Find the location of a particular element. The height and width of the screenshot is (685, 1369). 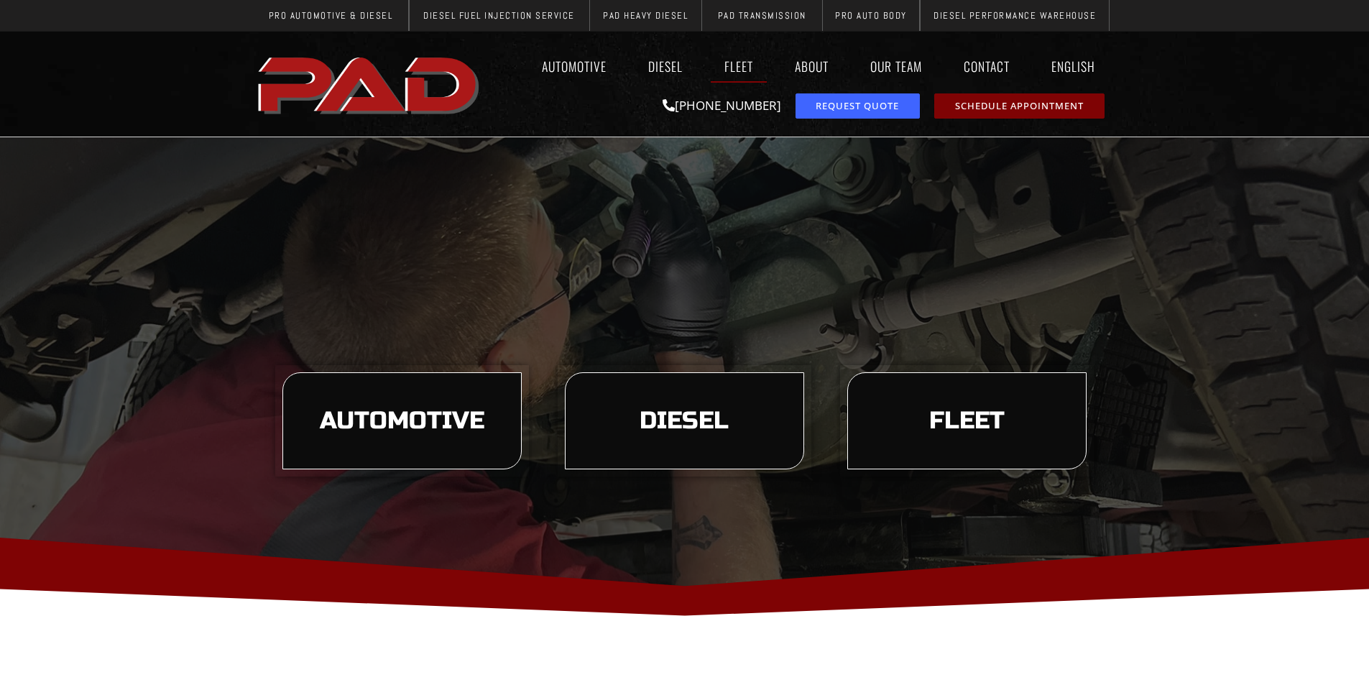

img: The image shows the word "PAD" in bold, red, uppercase letters with a slight shadow effect. is located at coordinates (370, 84).